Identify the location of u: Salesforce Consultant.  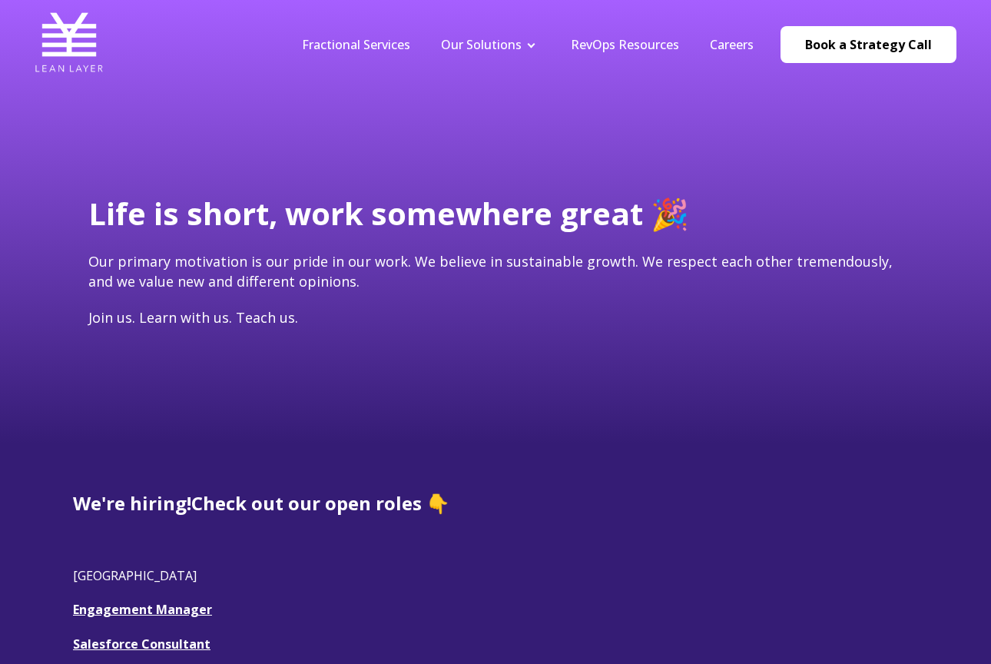
(141, 644).